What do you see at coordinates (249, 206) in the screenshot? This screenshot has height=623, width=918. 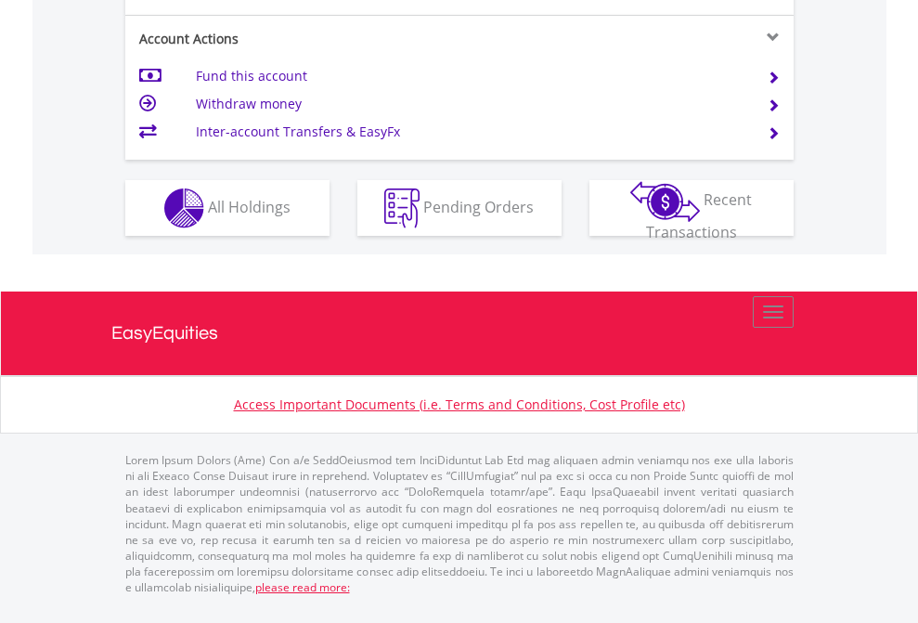 I see `span: All Holdings` at bounding box center [249, 206].